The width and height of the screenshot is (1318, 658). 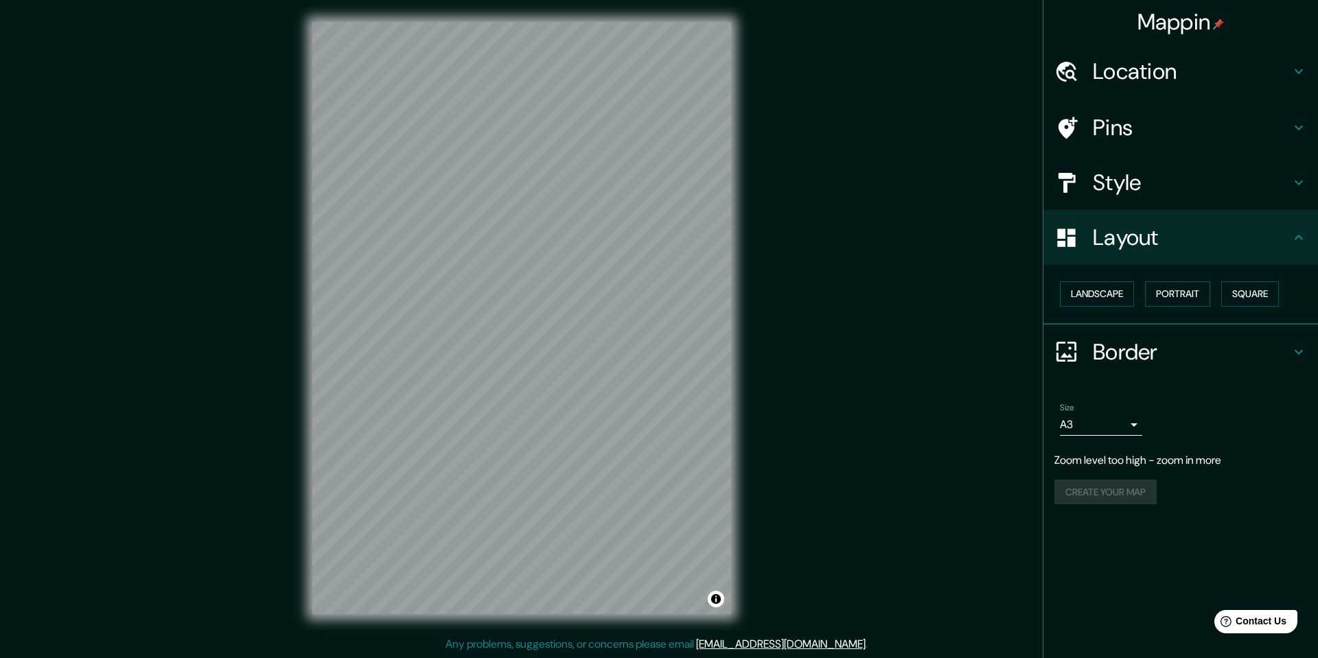 I want to click on img: pin-icon.png, so click(x=1218, y=24).